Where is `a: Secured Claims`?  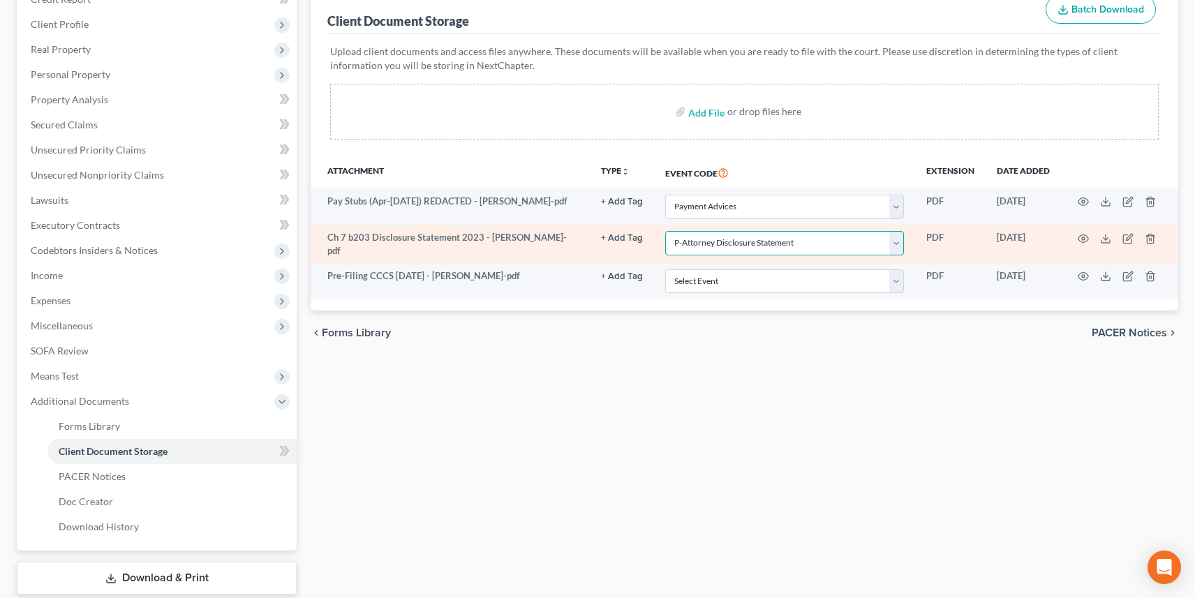
a: Secured Claims is located at coordinates (158, 125).